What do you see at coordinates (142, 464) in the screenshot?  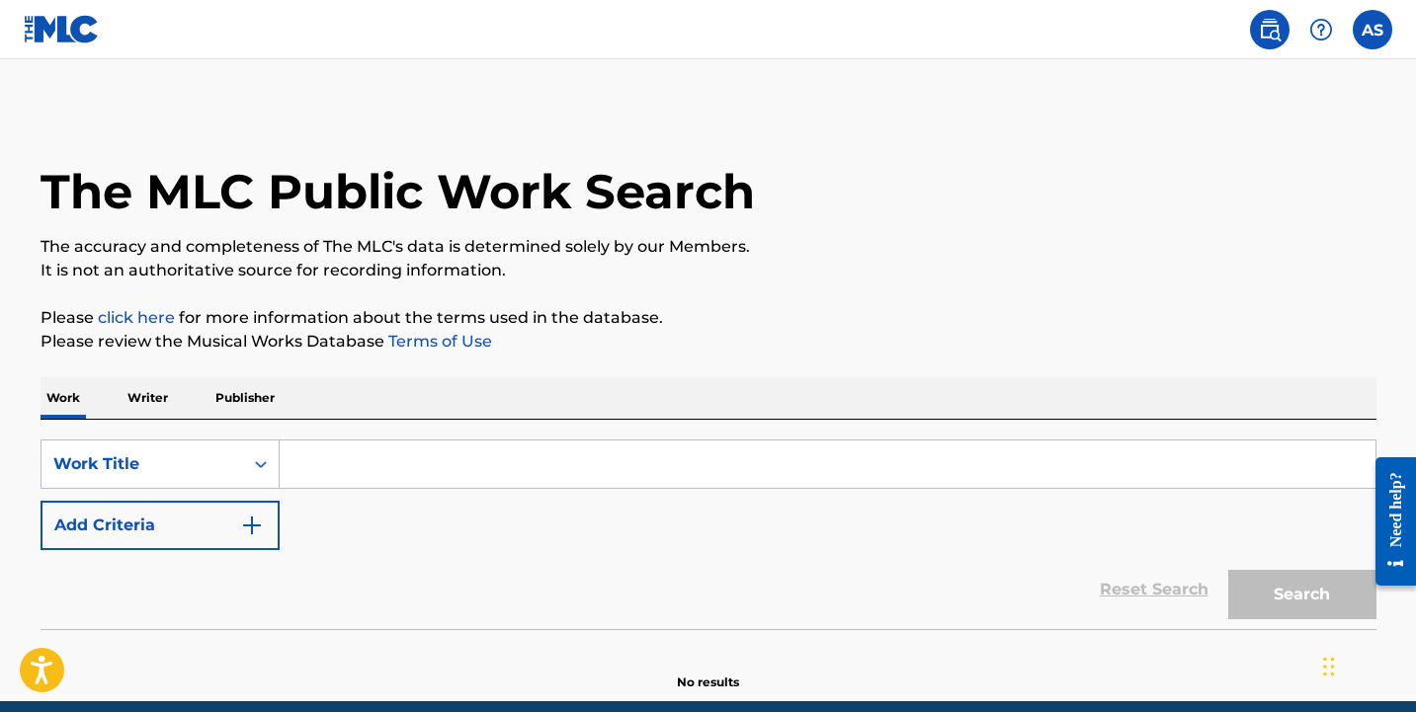 I see `div: Work Title` at bounding box center [142, 464].